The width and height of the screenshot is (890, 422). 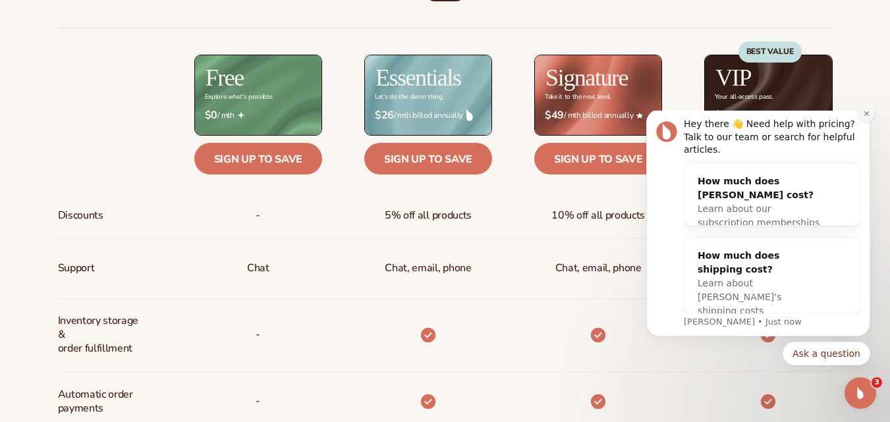 I want to click on div: Notification stack, so click(x=132, y=173).